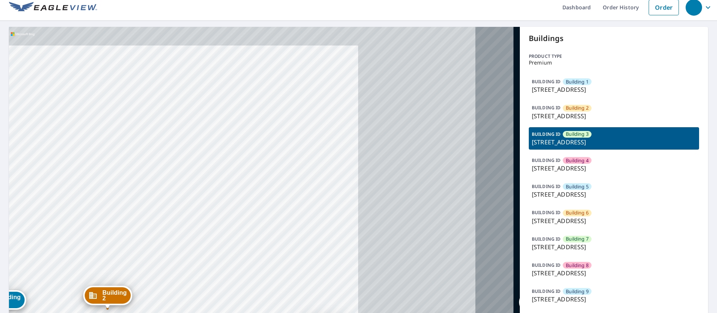 The image size is (717, 313). What do you see at coordinates (53, 7) in the screenshot?
I see `img: EV Logo` at bounding box center [53, 7].